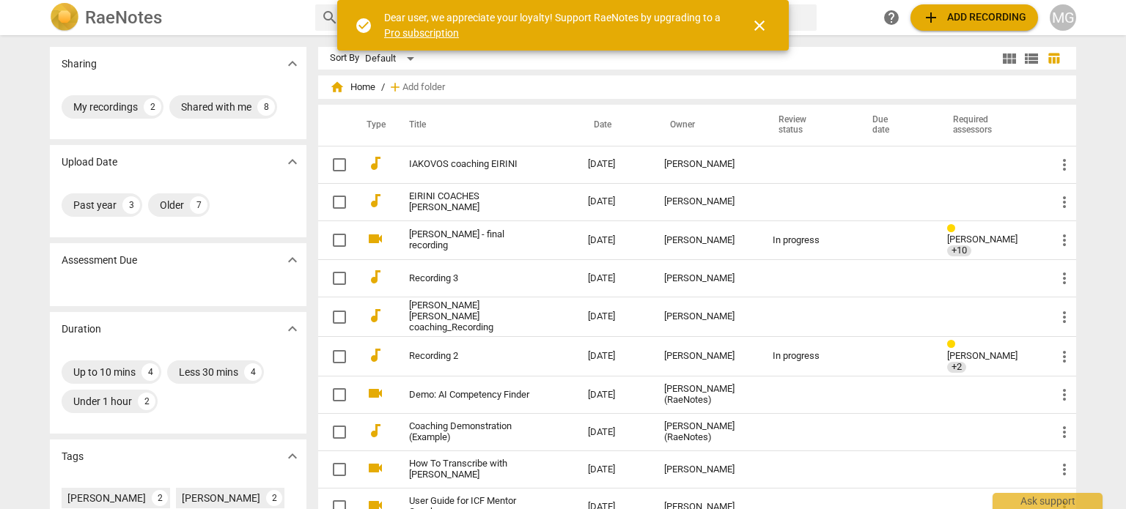  What do you see at coordinates (392, 59) in the screenshot?
I see `div: Default` at bounding box center [392, 59].